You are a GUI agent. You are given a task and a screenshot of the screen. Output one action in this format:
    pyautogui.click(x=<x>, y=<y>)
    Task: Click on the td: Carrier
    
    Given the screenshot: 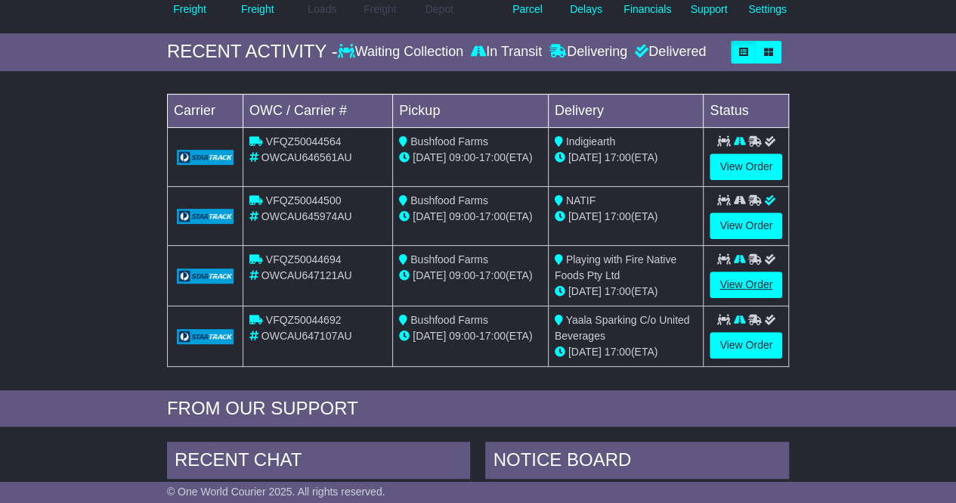 What is the action you would take?
    pyautogui.click(x=205, y=110)
    